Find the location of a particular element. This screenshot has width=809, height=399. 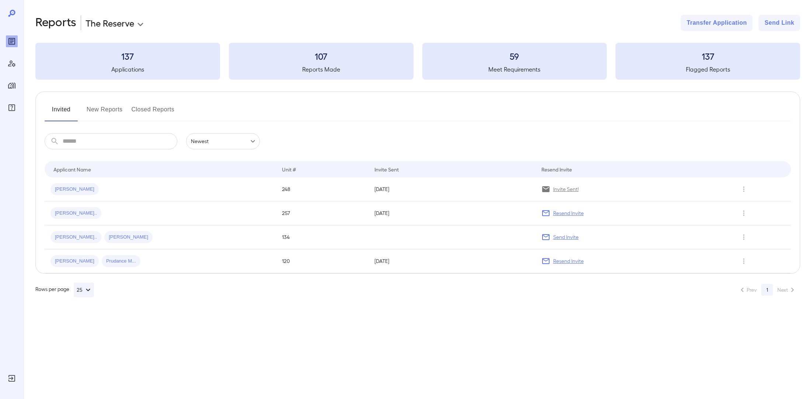

td: 248 is located at coordinates (322, 189).